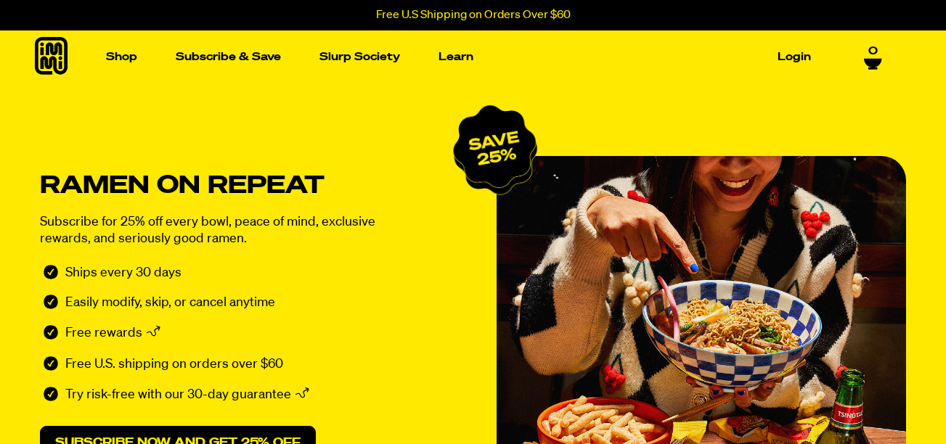 The width and height of the screenshot is (946, 444). I want to click on p: Try risk-free with our 30-day guarantee, so click(178, 397).